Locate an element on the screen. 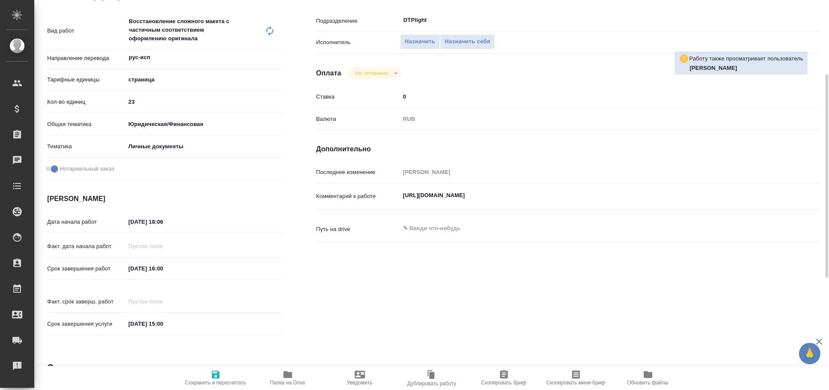 This screenshot has width=829, height=390. span: Уведомить is located at coordinates (360, 383).